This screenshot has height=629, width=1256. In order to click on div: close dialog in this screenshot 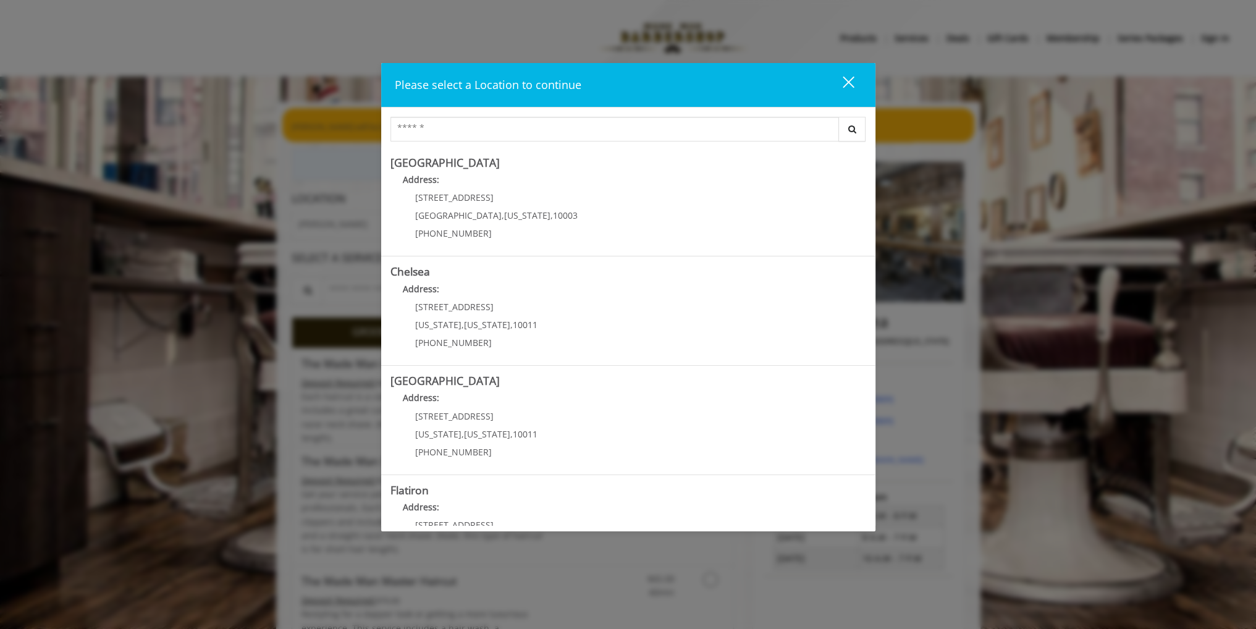, I will do `click(841, 85)`.